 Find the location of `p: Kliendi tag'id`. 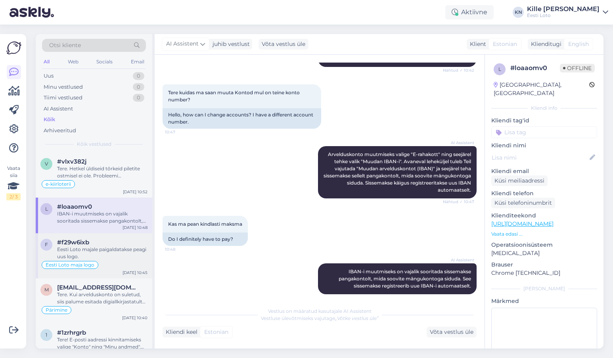

p: Kliendi tag'id is located at coordinates (544, 121).